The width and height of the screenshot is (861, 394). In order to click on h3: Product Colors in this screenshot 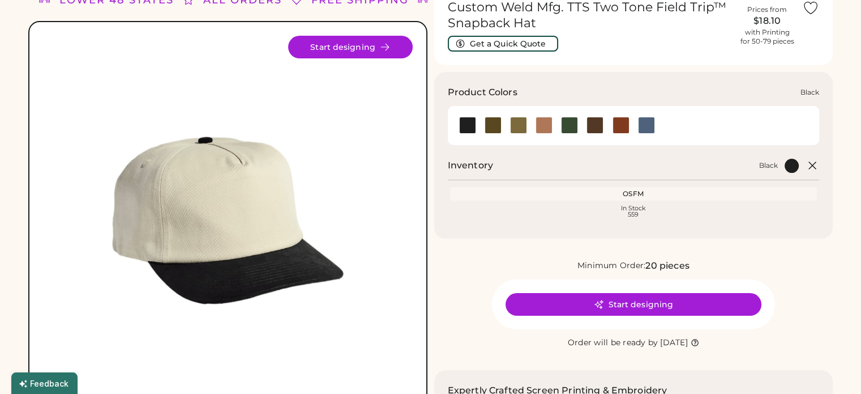, I will do `click(482, 92)`.